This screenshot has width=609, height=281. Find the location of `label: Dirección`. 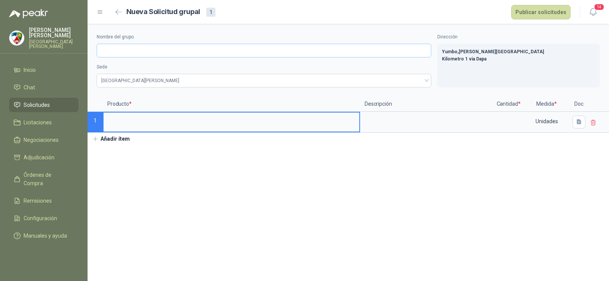

label: Dirección is located at coordinates (518, 37).